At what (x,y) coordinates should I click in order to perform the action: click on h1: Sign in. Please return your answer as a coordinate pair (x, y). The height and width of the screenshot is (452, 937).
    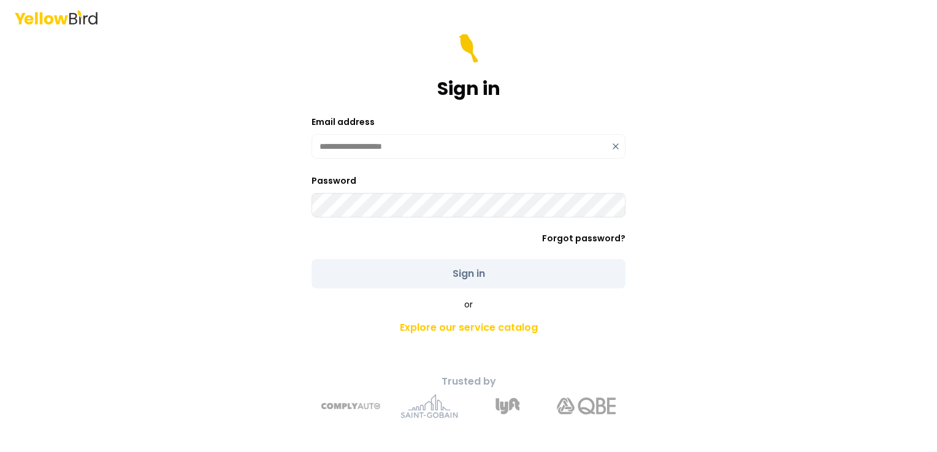
    Looking at the image, I should click on (468, 89).